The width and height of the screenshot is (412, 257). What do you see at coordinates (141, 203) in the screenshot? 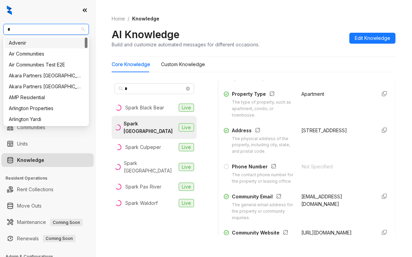
I see `div: Spark Waldorf` at bounding box center [141, 203].